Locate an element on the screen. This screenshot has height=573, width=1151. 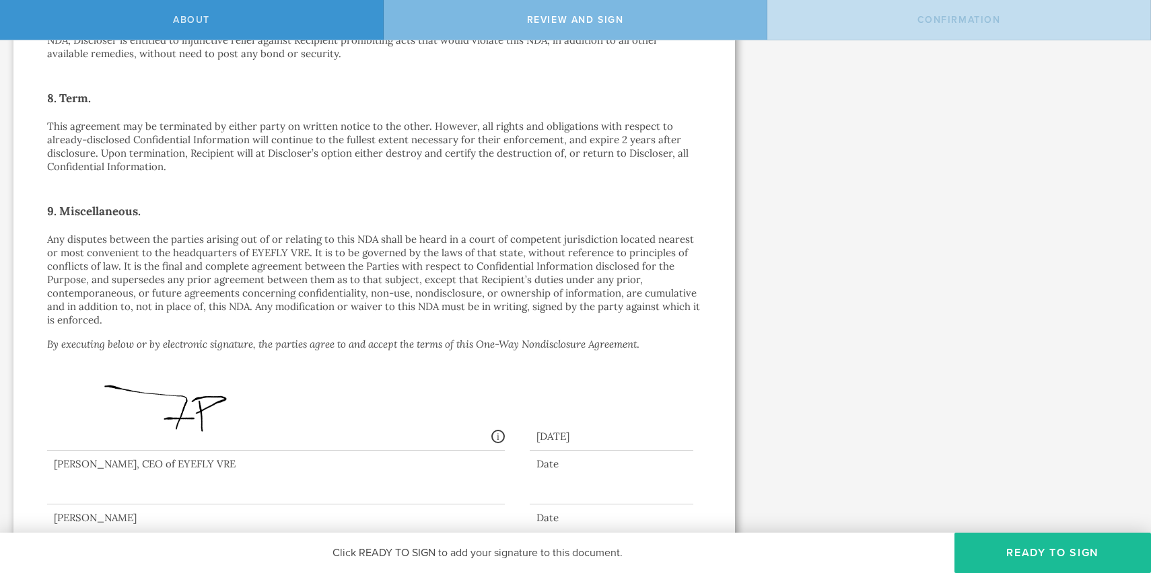
span: Confirmation is located at coordinates (959, 20).